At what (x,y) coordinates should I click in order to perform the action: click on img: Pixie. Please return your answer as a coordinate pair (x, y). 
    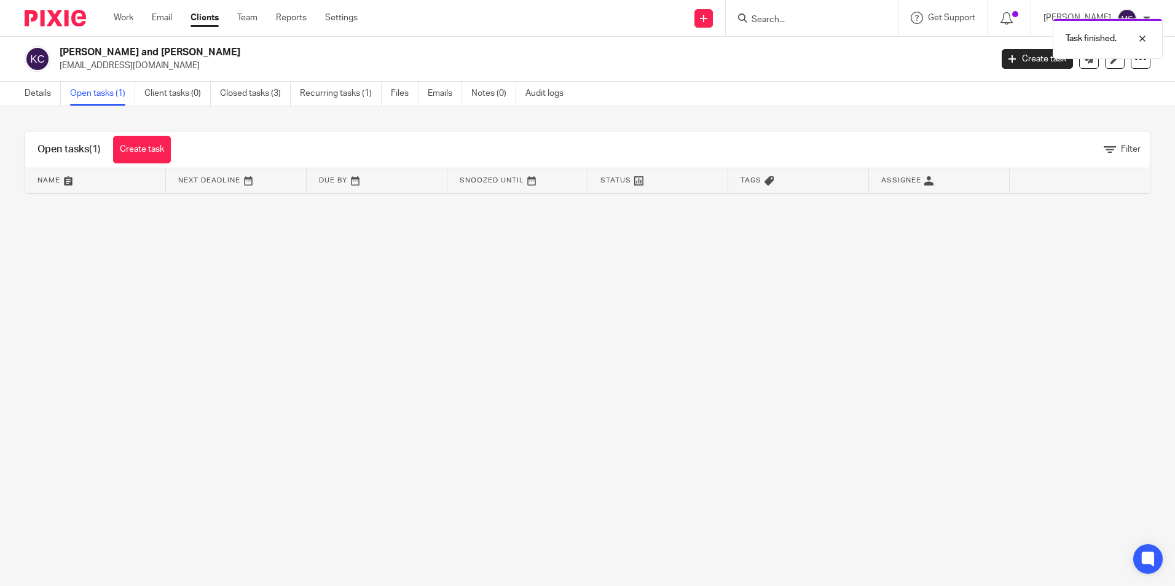
    Looking at the image, I should click on (55, 18).